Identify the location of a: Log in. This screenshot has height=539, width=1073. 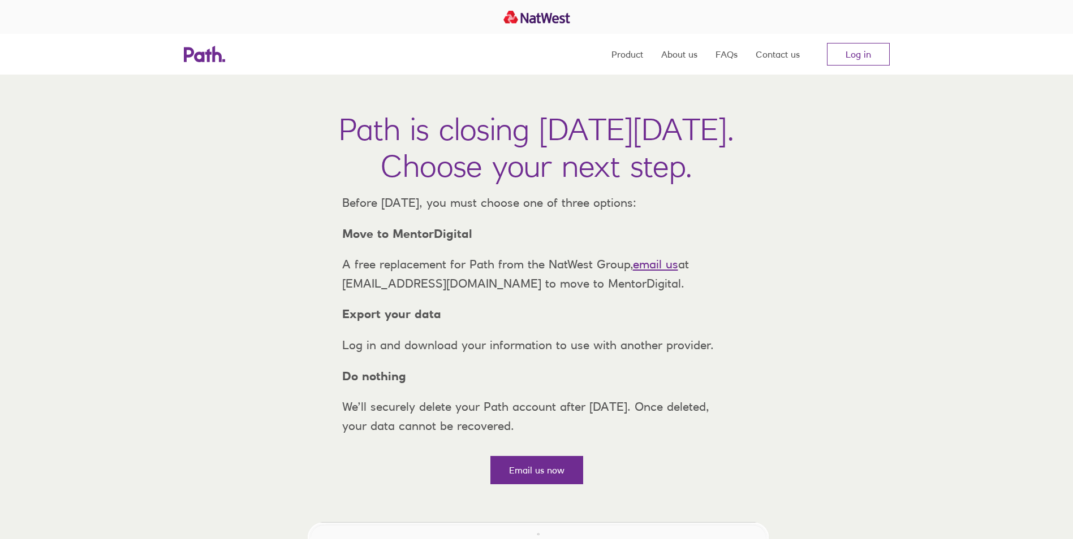
(858, 54).